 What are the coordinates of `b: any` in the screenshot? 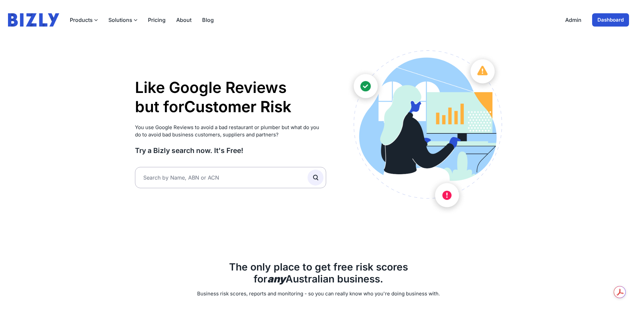 It's located at (276, 279).